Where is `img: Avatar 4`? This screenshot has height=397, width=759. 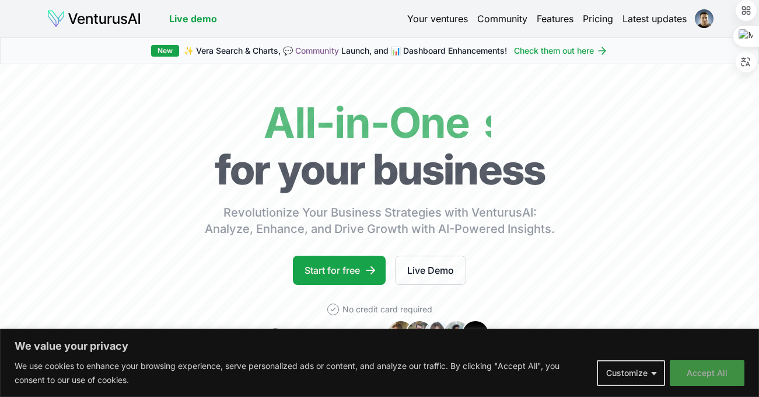 img: Avatar 4 is located at coordinates (457, 334).